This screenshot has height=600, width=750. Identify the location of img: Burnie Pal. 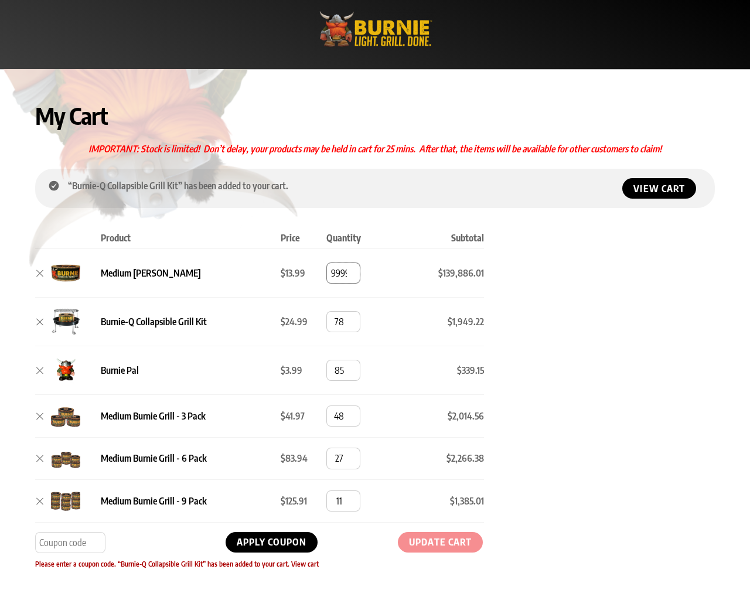
(66, 370).